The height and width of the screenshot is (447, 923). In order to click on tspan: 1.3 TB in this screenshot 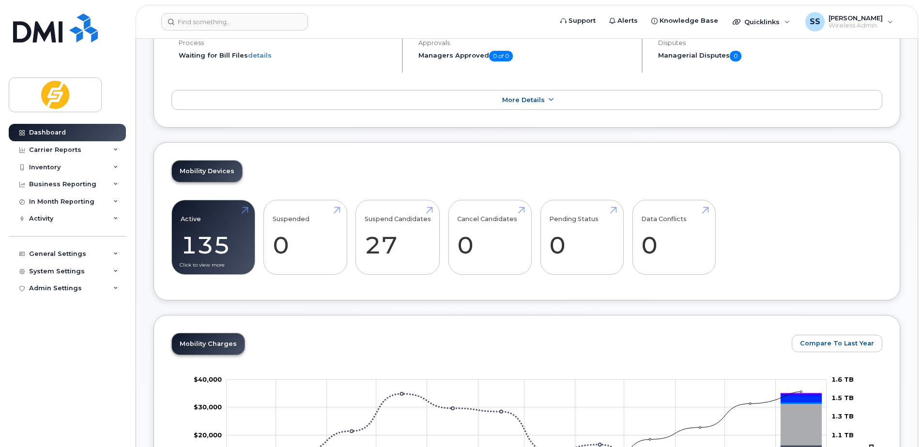, I will do `click(842, 416)`.